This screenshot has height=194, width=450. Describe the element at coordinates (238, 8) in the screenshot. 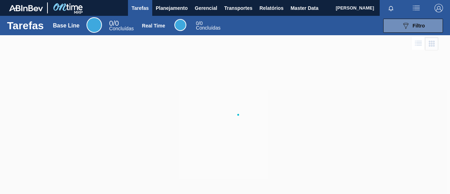

I see `span: Transportes` at that location.